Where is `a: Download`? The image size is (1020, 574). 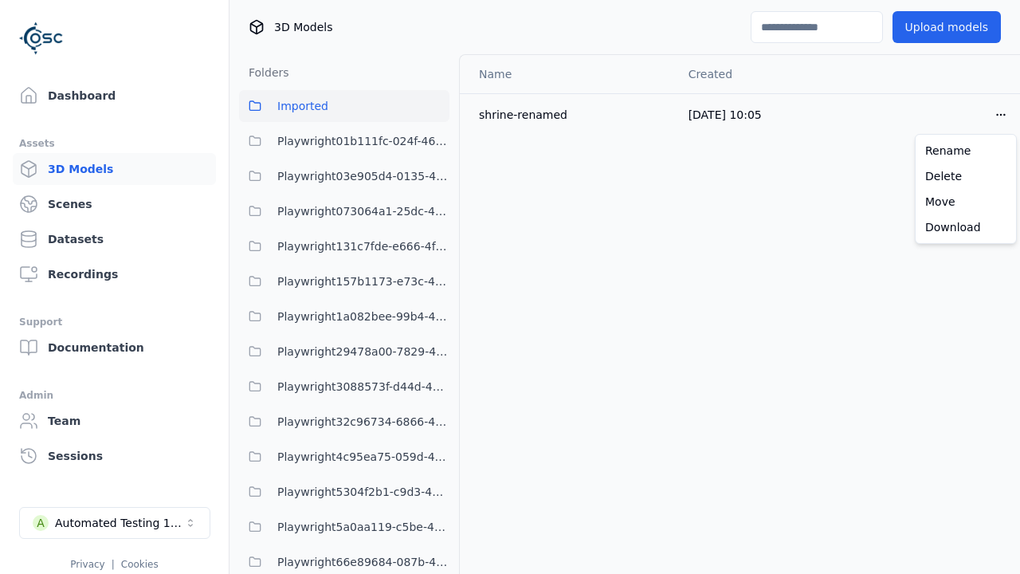
a: Download is located at coordinates (966, 227).